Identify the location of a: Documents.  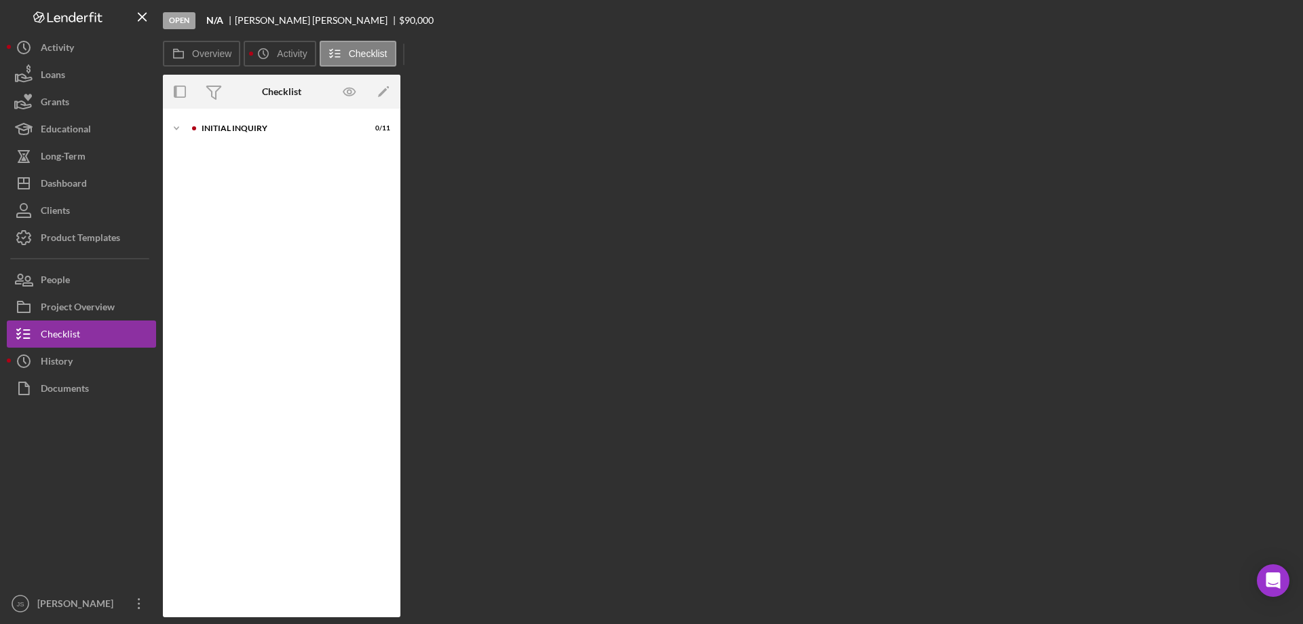
(81, 388).